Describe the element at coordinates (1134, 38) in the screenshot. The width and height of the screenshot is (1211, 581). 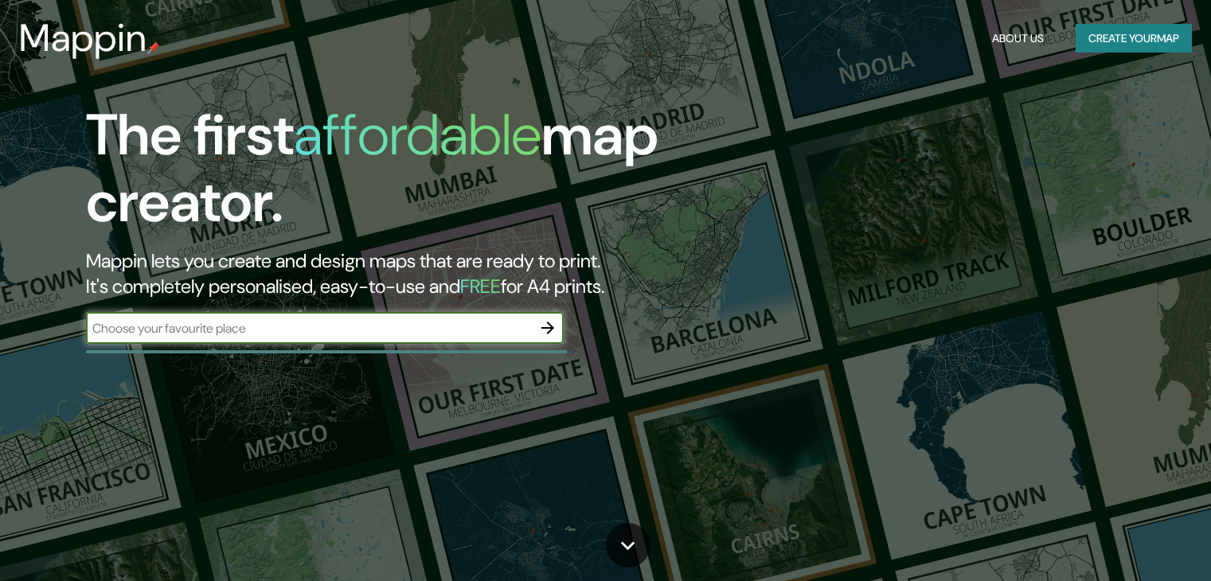
I see `button: Create yourmap` at that location.